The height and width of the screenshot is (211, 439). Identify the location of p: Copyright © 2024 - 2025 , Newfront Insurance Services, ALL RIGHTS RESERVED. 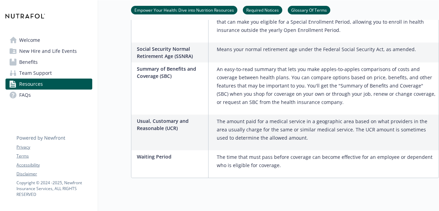
(54, 188).